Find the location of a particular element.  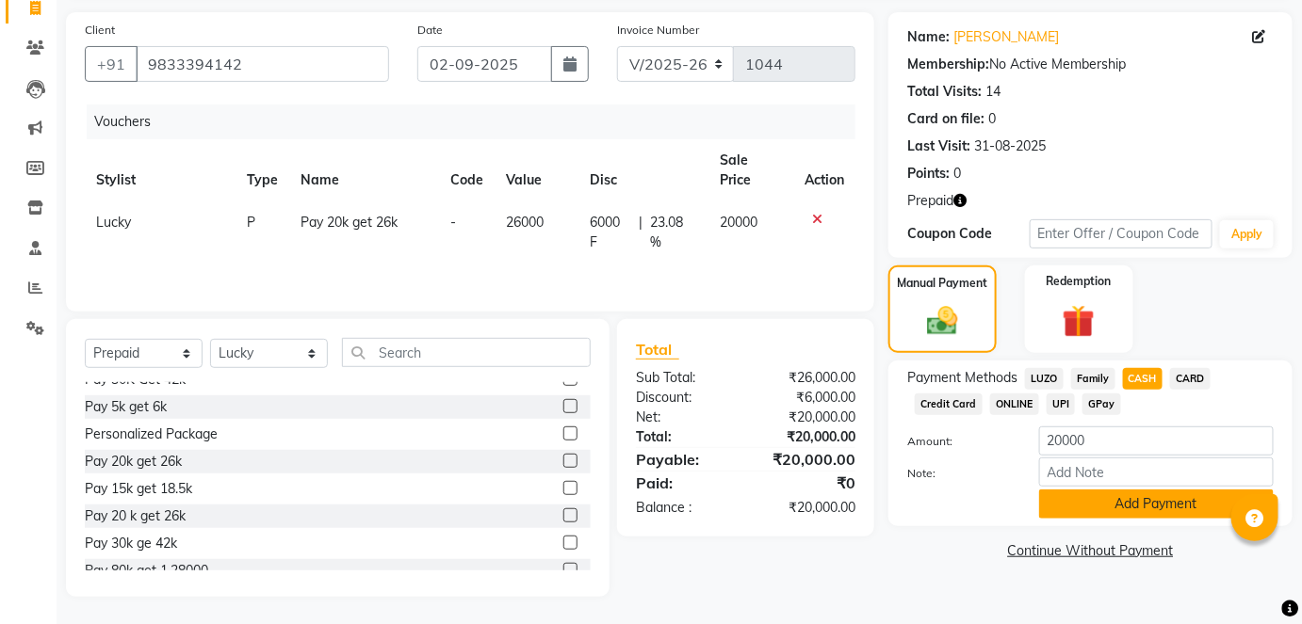

div: Paid: is located at coordinates (684, 483).